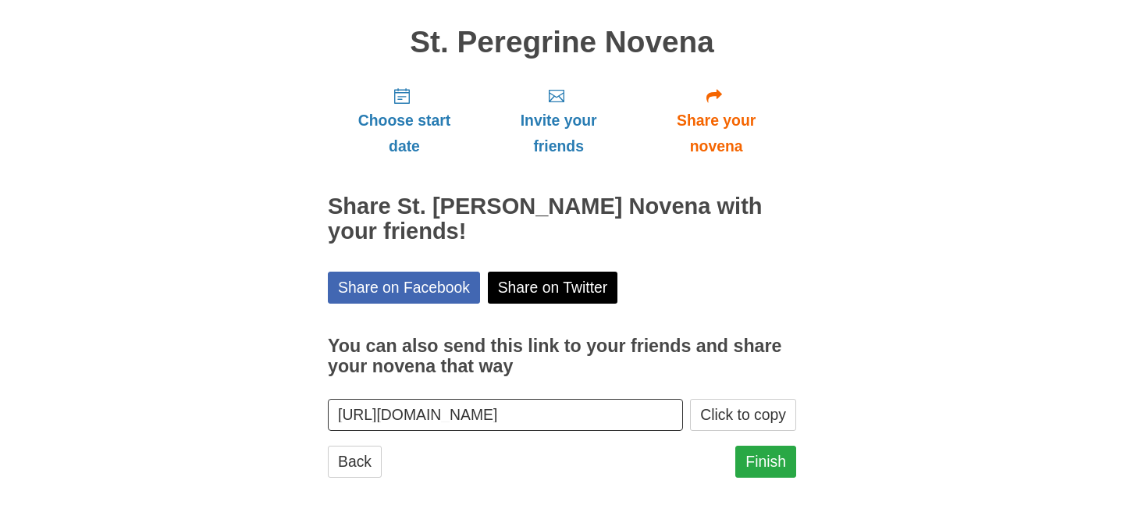  What do you see at coordinates (404, 134) in the screenshot?
I see `span: Choose start date` at bounding box center [404, 134].